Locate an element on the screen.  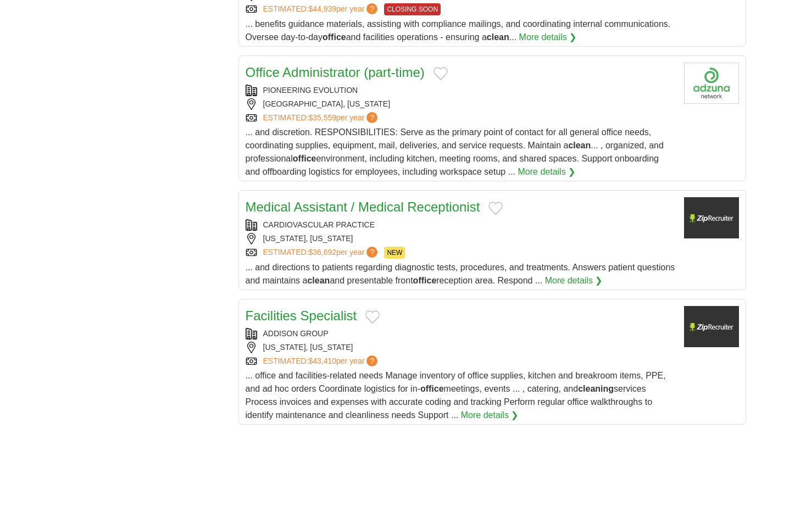
a: Medical Assistant / Medical Receptionist is located at coordinates (363, 207).